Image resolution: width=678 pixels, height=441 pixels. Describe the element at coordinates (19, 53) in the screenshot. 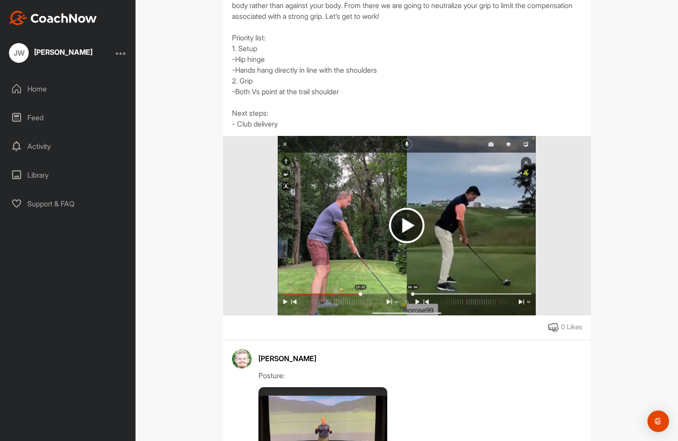

I see `div: JW` at that location.